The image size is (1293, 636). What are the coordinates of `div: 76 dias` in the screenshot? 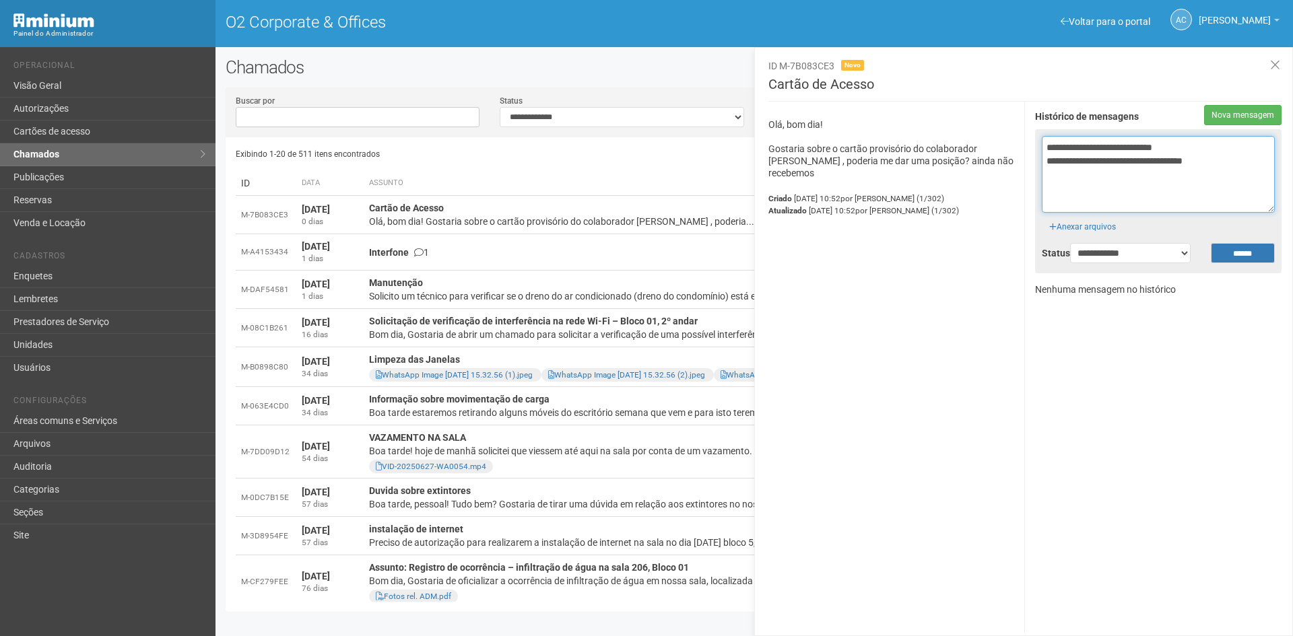 It's located at (330, 588).